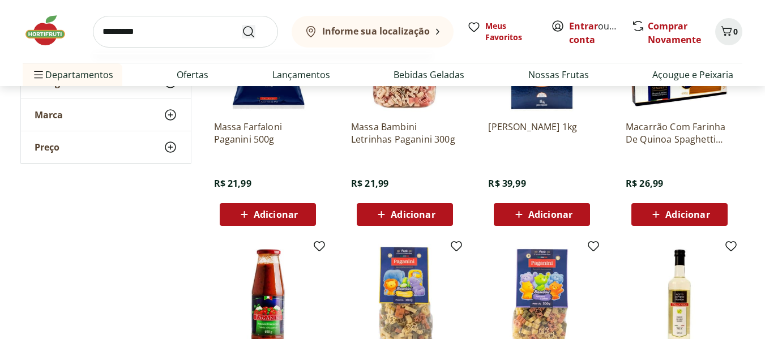  Describe the element at coordinates (376, 31) in the screenshot. I see `b: Informe sua localização` at that location.